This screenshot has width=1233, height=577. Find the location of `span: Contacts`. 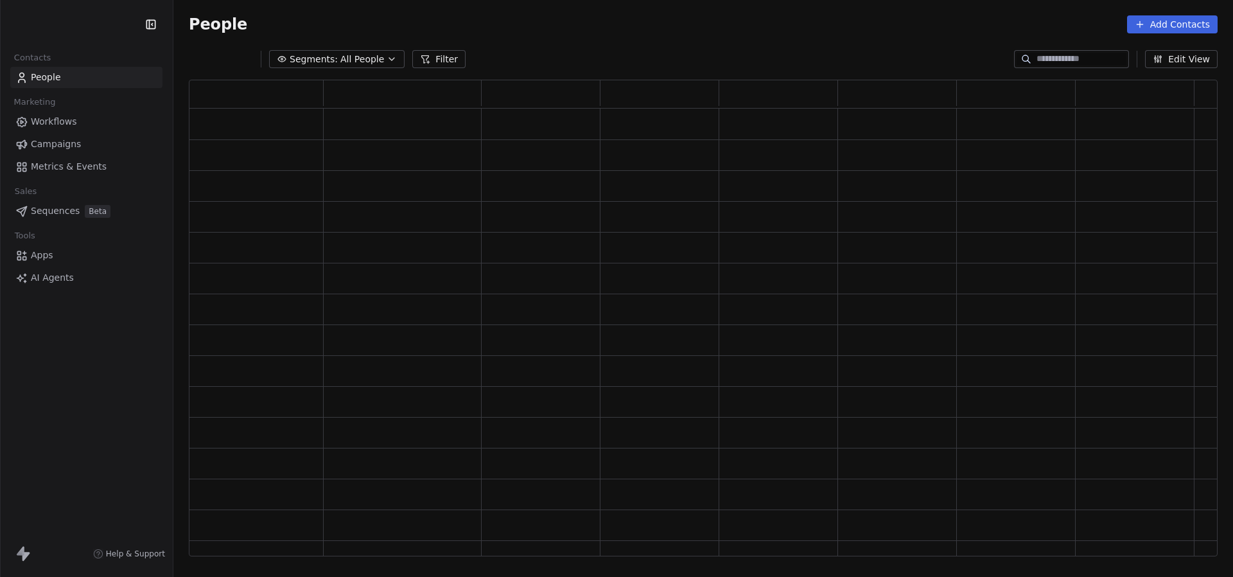

span: Contacts is located at coordinates (32, 58).